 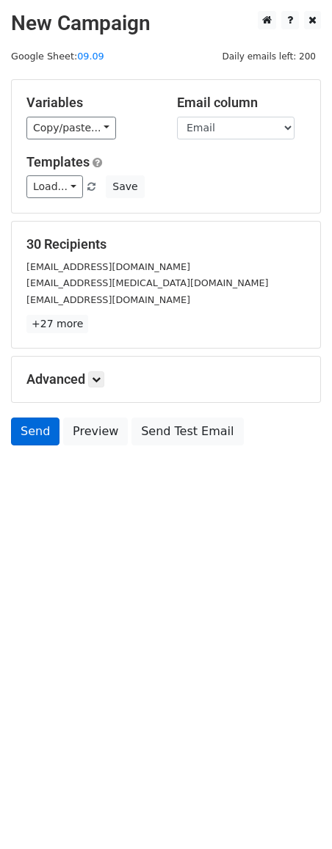 I want to click on small: Google Sheet:, so click(x=57, y=56).